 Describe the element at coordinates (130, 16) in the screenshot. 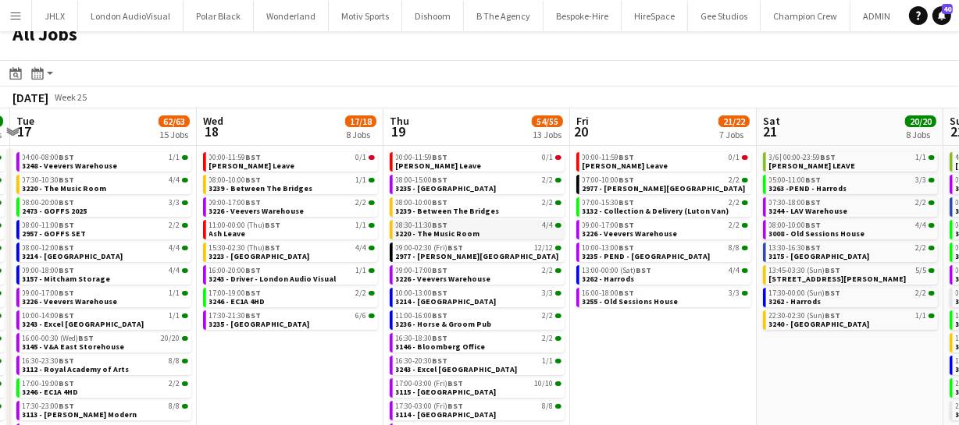

I see `button: London AudioVisual` at that location.